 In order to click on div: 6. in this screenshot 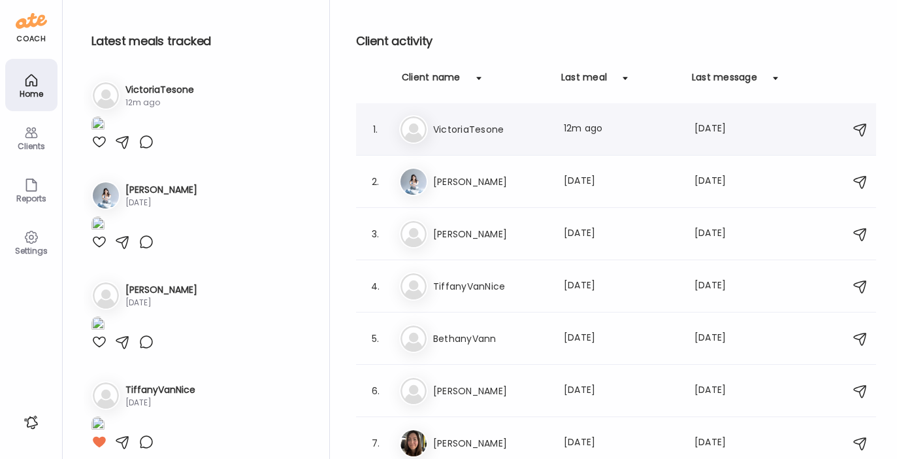, I will do `click(376, 391)`.